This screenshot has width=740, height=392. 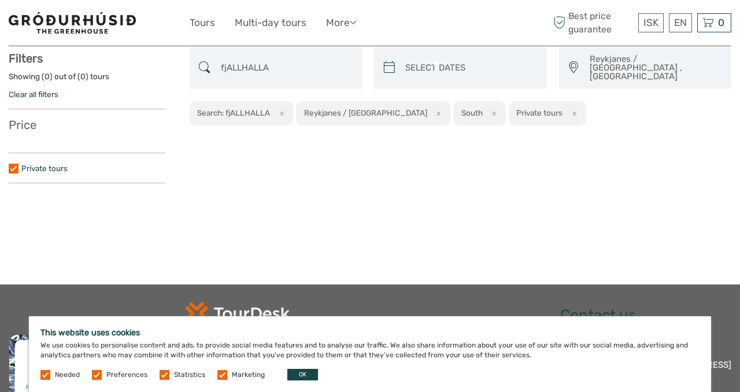 I want to click on label: Needed, so click(x=67, y=375).